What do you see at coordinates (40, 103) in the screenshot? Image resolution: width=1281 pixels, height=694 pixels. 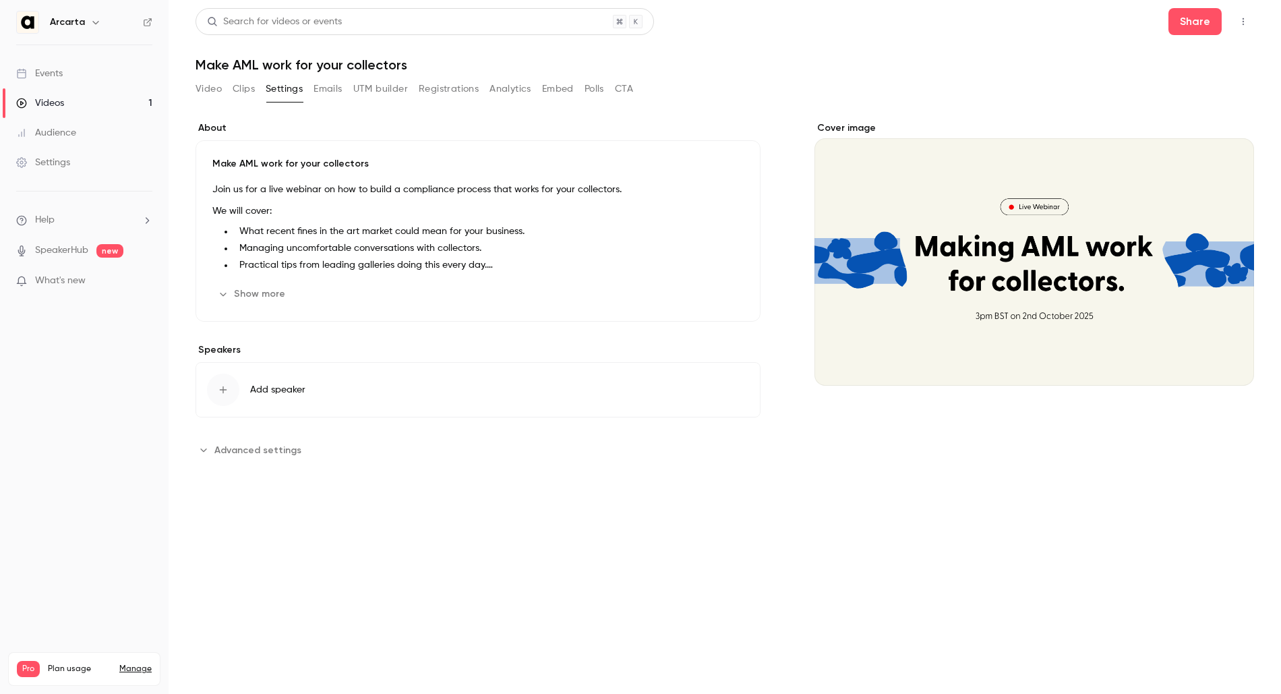 I see `div: Videos` at bounding box center [40, 103].